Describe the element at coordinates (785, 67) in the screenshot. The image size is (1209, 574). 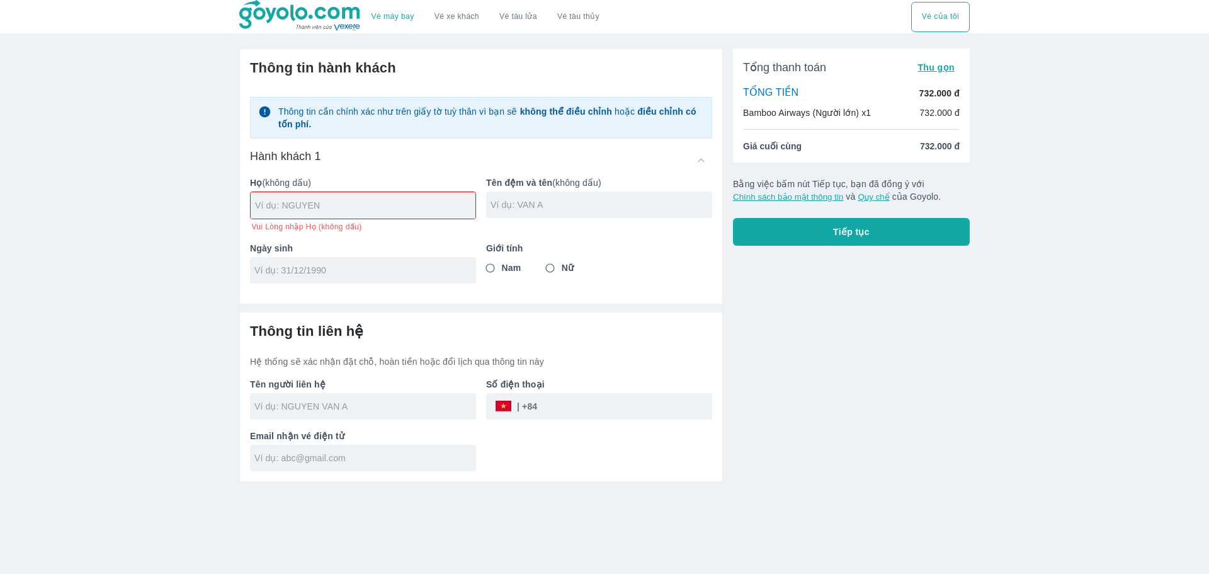
I see `span: Tổng thanh toán` at that location.